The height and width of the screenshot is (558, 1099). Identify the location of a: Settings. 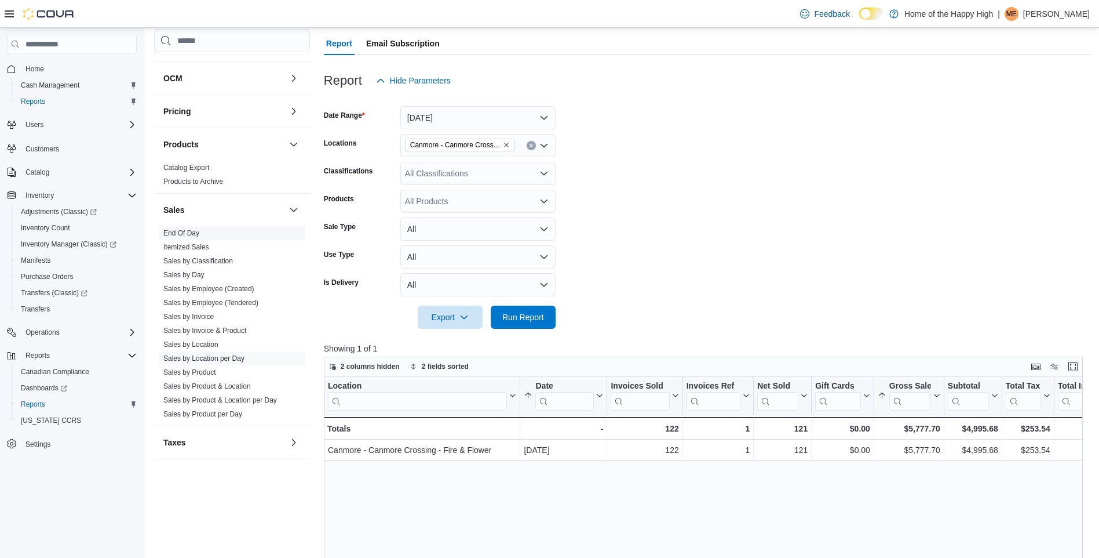
(38, 444).